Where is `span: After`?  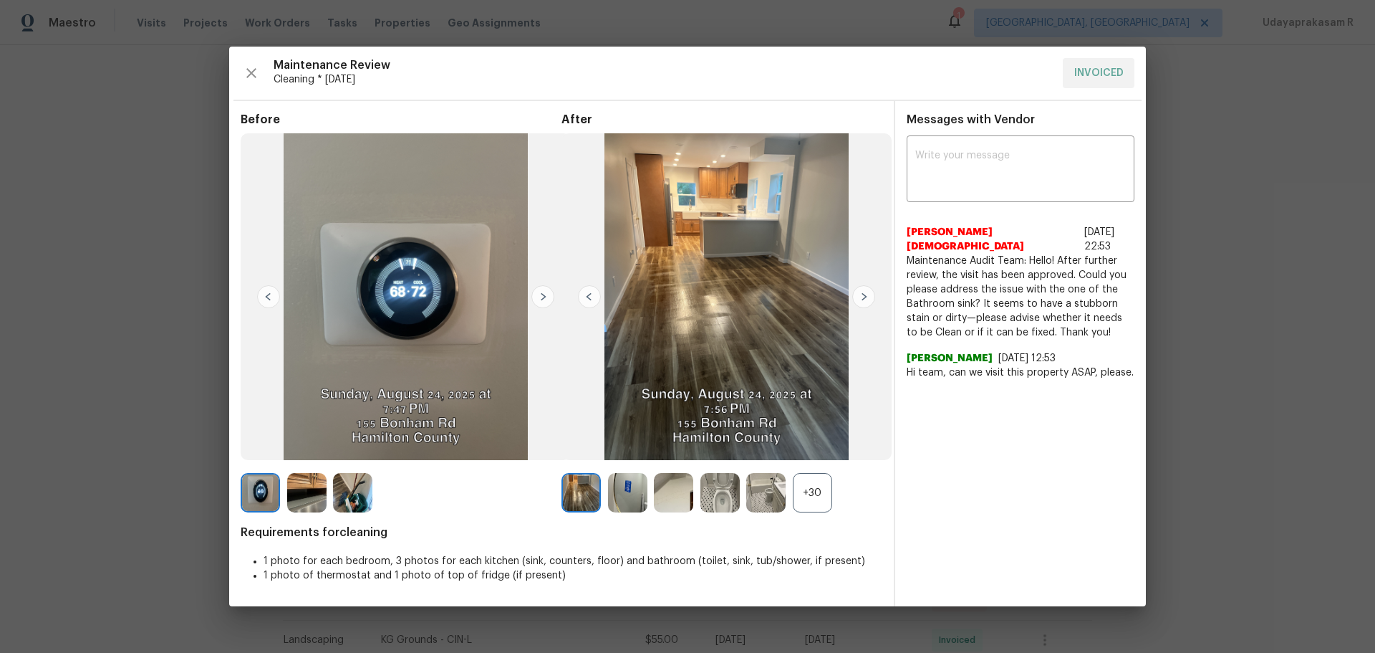 span: After is located at coordinates (722, 120).